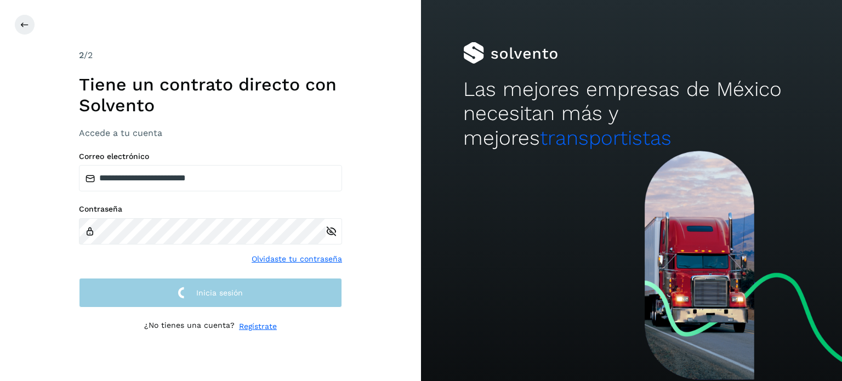 The height and width of the screenshot is (381, 842). I want to click on a: Regístrate, so click(258, 326).